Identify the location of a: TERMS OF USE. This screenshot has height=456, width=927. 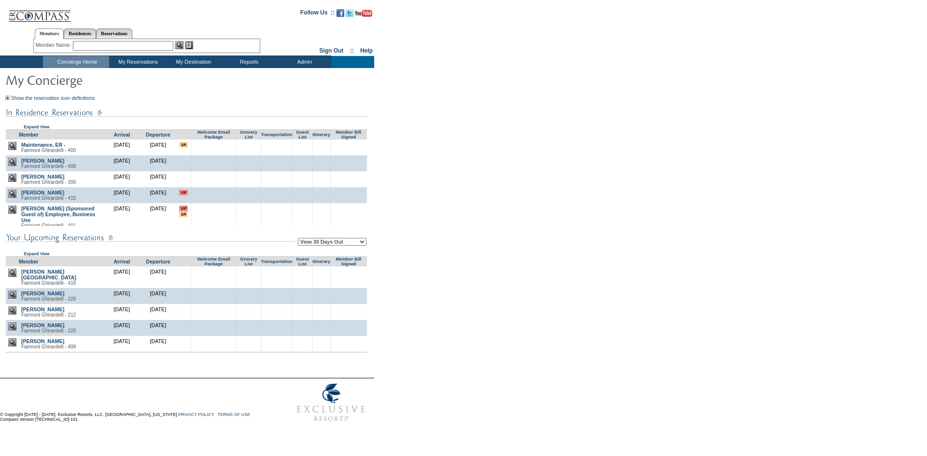
(234, 415).